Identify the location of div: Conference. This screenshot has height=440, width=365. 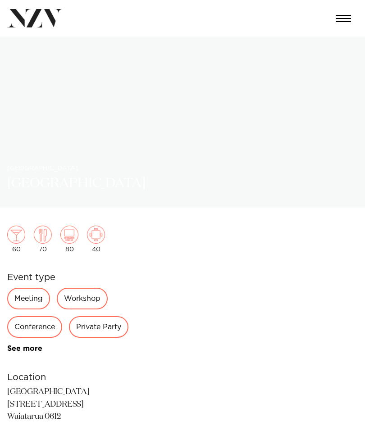
(35, 327).